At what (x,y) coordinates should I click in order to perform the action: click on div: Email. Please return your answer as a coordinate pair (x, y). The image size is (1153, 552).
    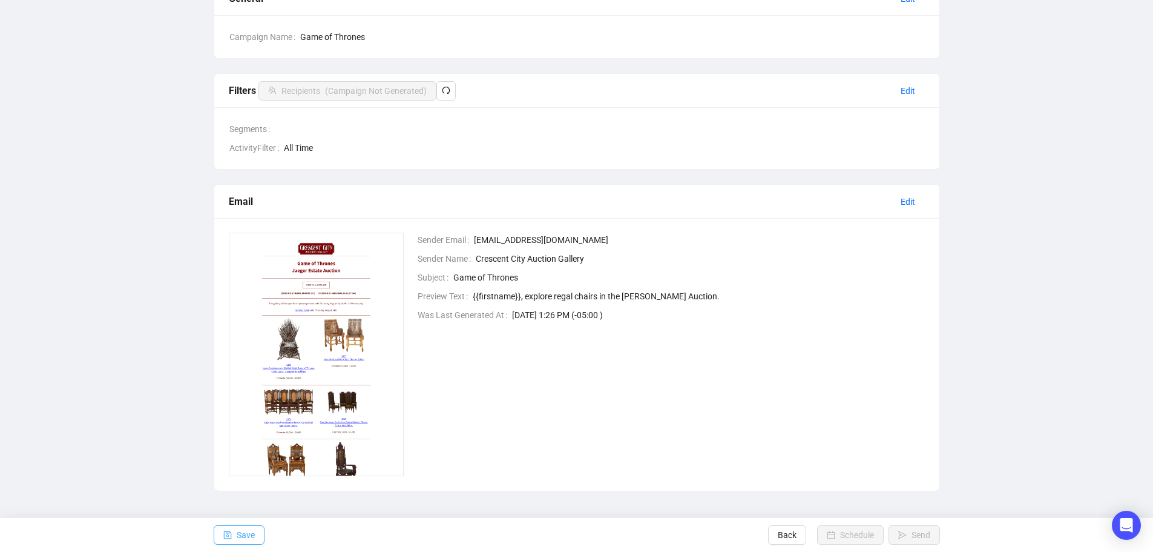
    Looking at the image, I should click on (560, 201).